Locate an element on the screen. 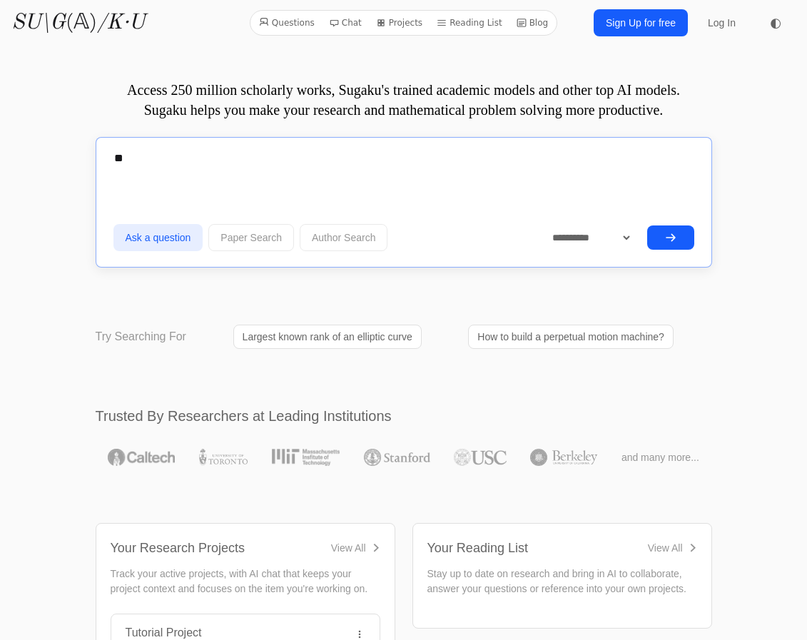  img: USC is located at coordinates (479, 457).